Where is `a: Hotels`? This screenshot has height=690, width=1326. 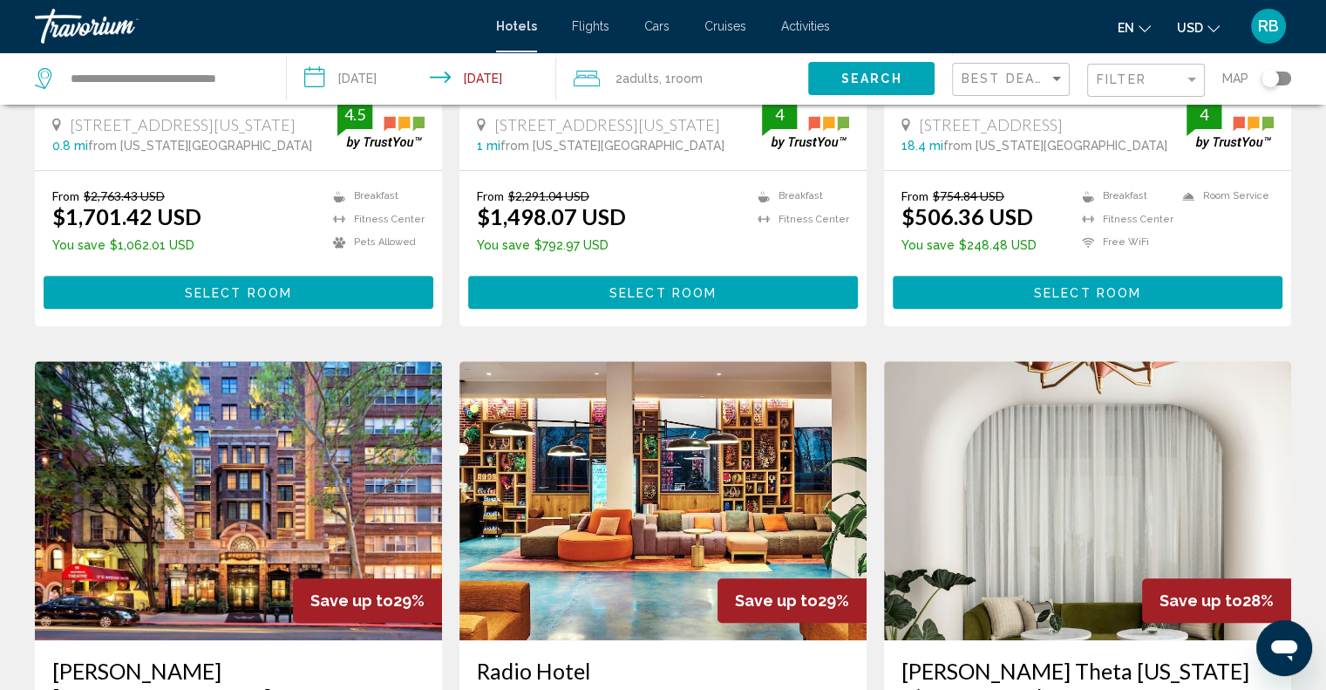
a: Hotels is located at coordinates (516, 26).